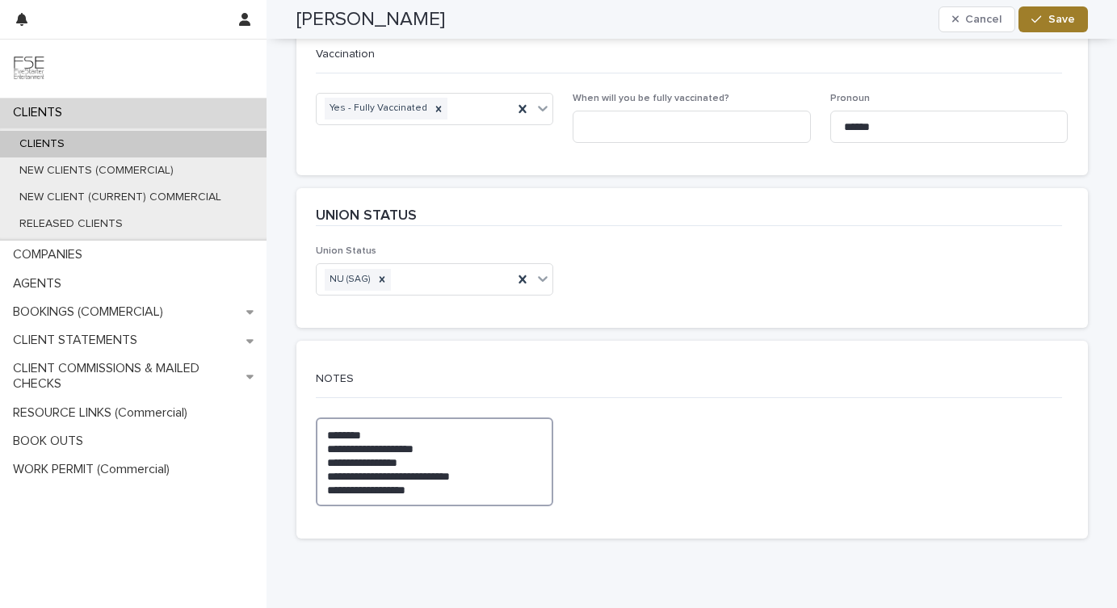  Describe the element at coordinates (51, 441) in the screenshot. I see `p: BOOK OUTS` at that location.